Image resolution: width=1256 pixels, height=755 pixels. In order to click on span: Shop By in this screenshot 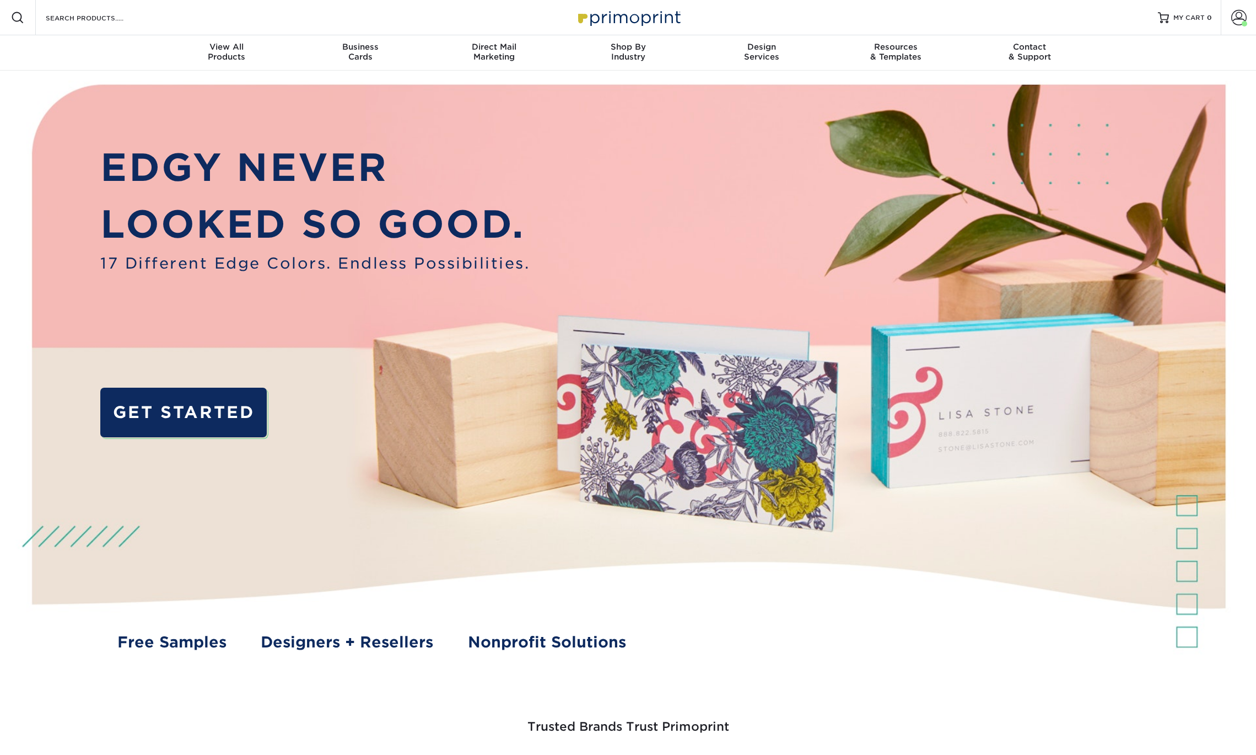, I will do `click(628, 47)`.